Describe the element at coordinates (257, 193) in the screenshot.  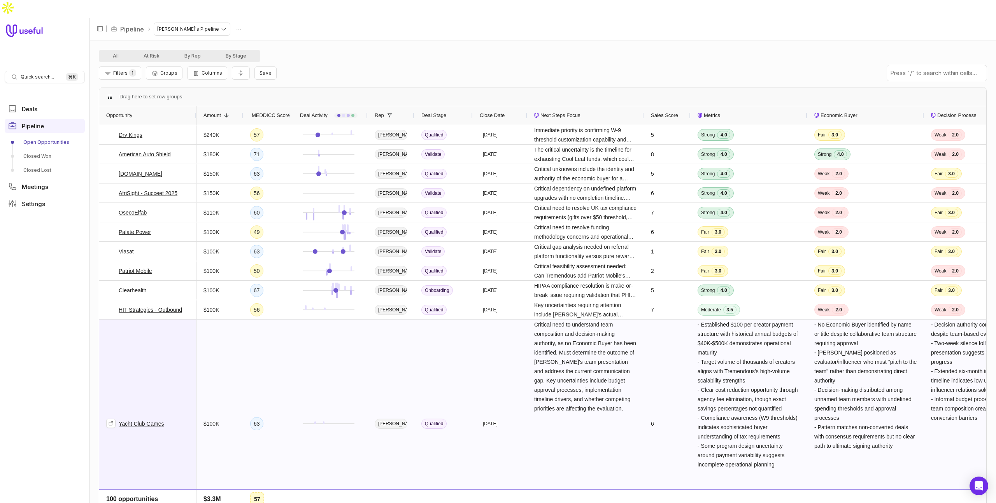
I see `div: 56` at that location.